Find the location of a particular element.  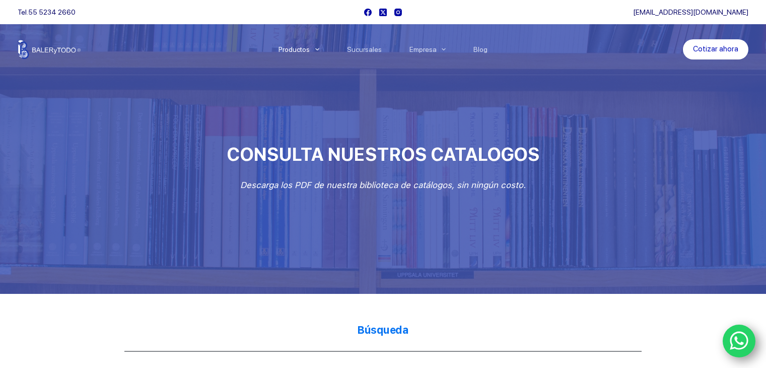

a: WhatsApp is located at coordinates (739, 341).